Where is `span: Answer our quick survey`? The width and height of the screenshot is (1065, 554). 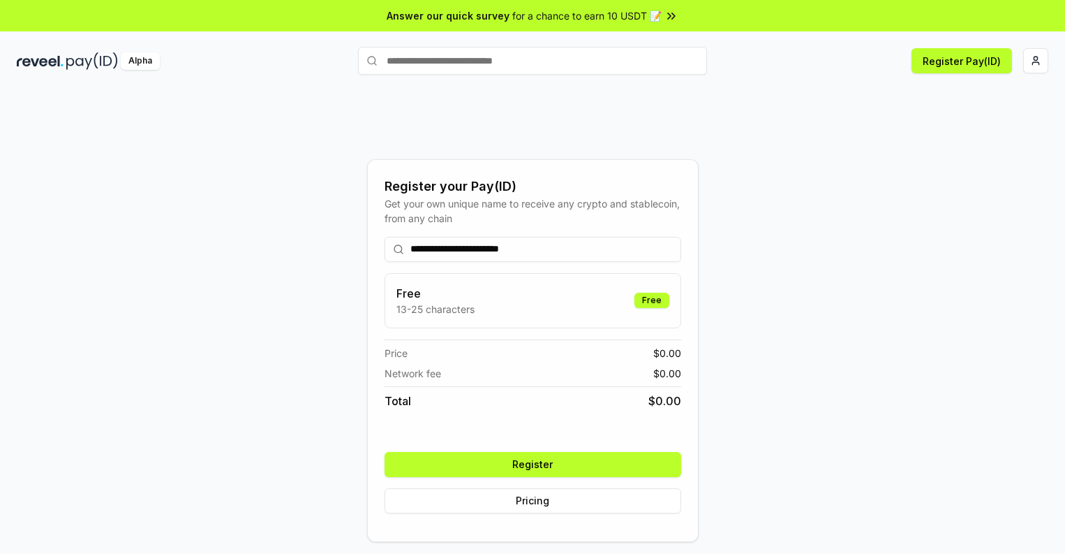
span: Answer our quick survey is located at coordinates (448, 15).